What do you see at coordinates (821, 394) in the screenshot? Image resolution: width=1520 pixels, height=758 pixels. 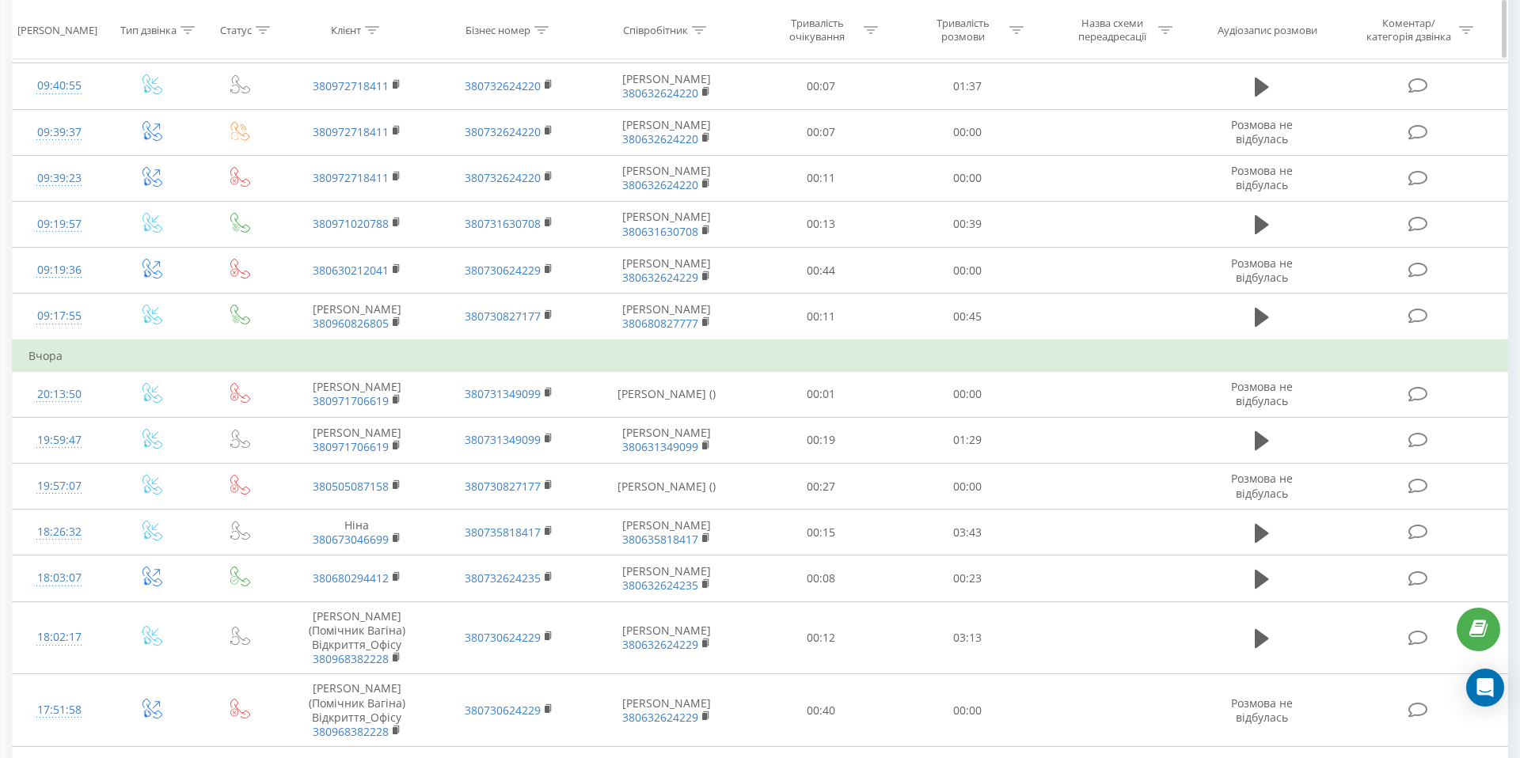 I see `td: 00:01` at bounding box center [821, 394].